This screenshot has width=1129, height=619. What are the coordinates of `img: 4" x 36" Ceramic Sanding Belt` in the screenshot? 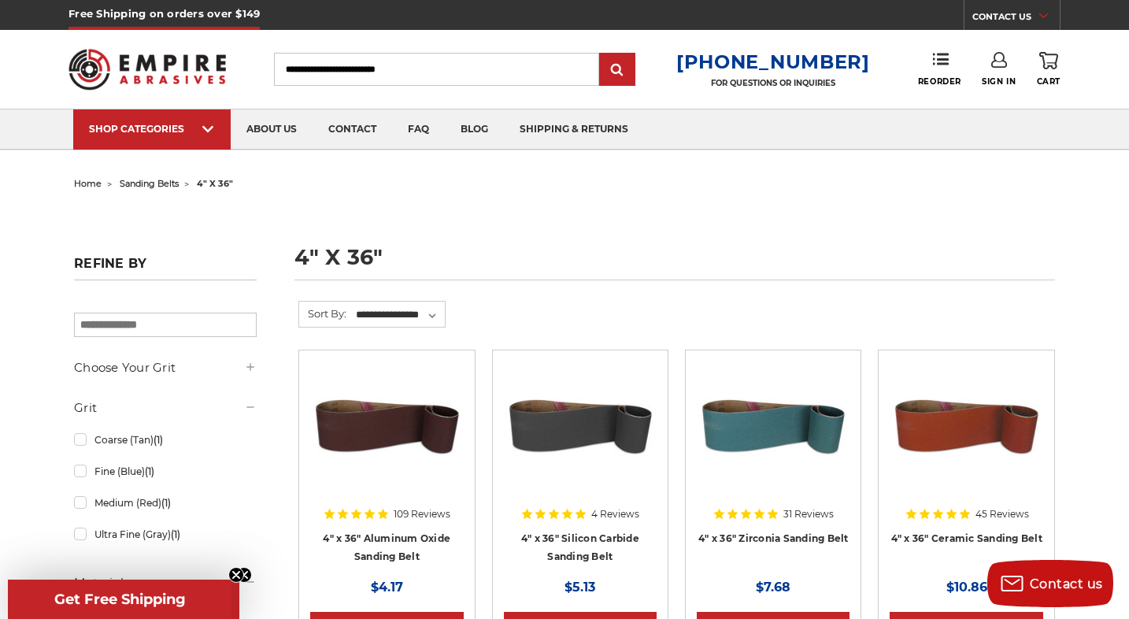 It's located at (966, 424).